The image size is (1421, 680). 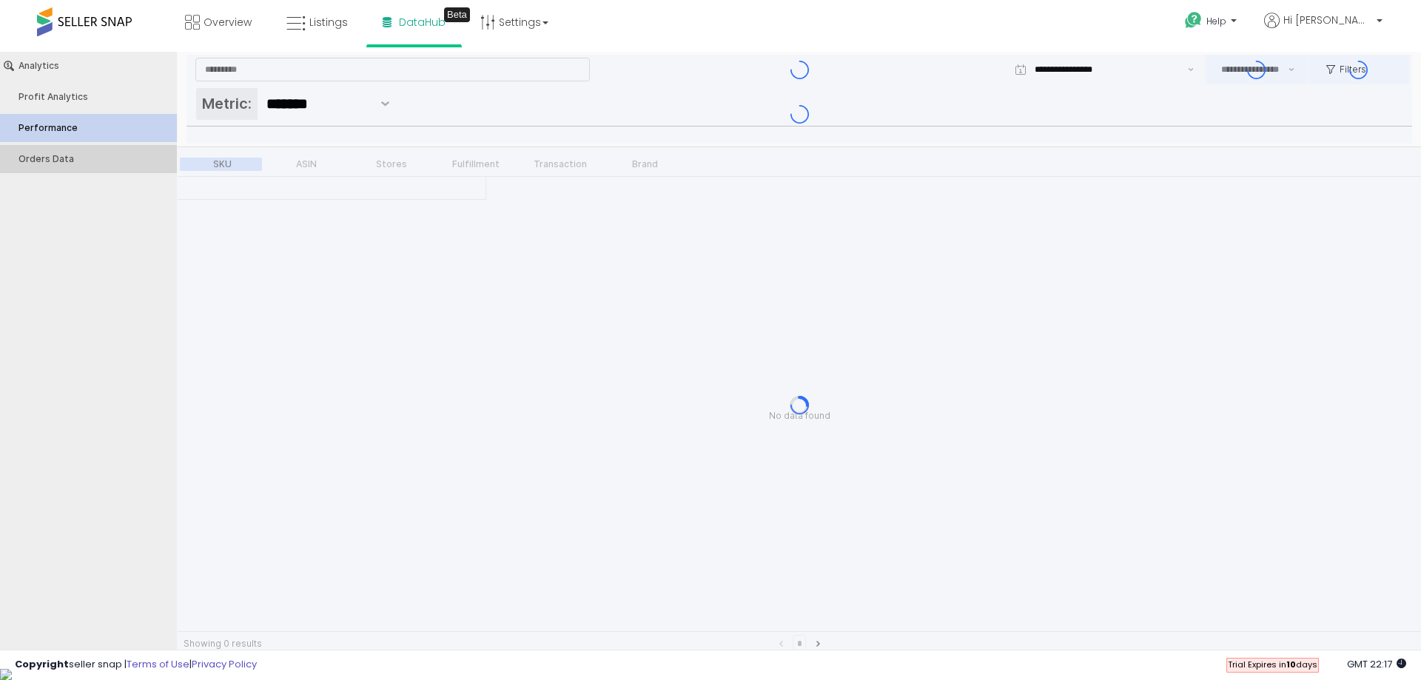 I want to click on span: Help, so click(x=1216, y=21).